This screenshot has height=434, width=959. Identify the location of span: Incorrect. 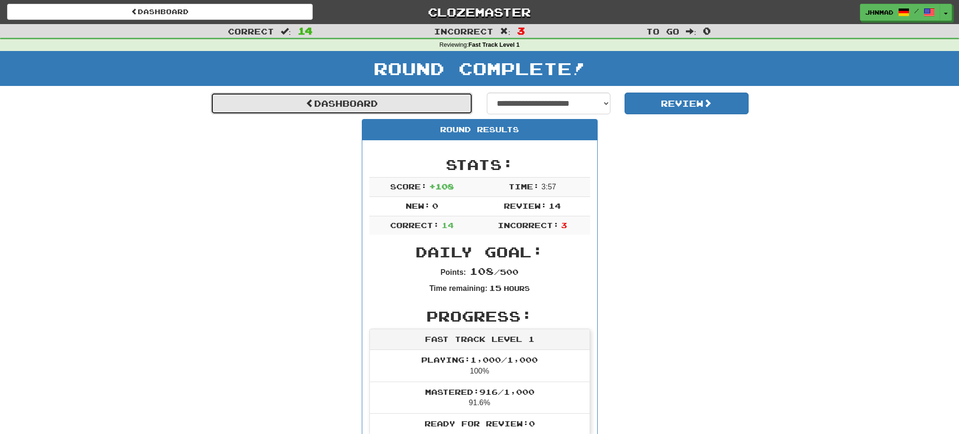
(464, 31).